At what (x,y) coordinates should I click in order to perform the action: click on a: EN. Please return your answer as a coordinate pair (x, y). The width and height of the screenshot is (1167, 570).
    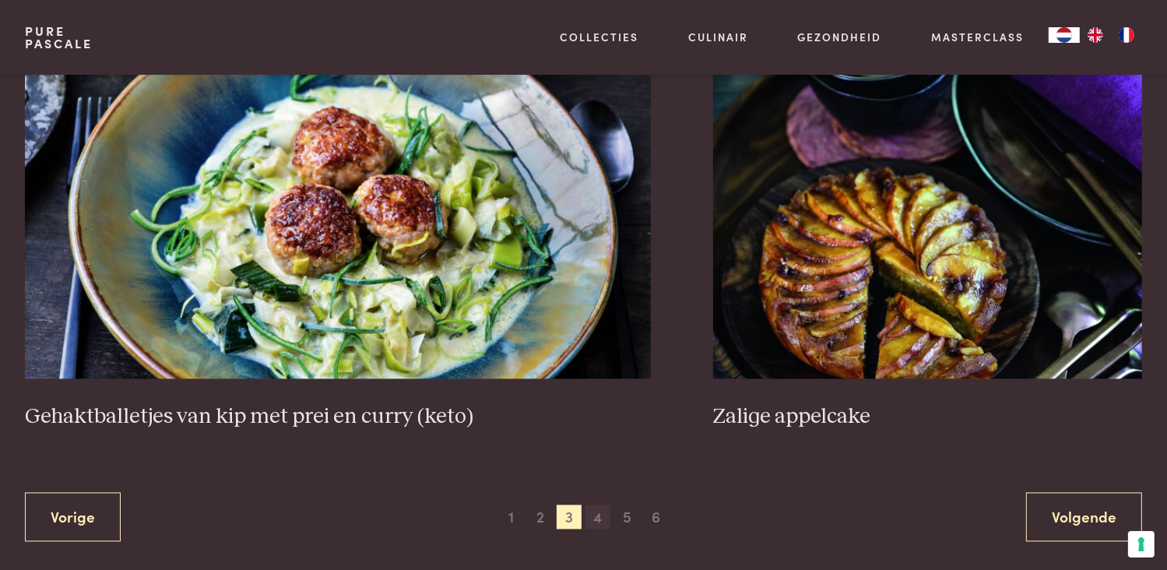
    Looking at the image, I should click on (1095, 35).